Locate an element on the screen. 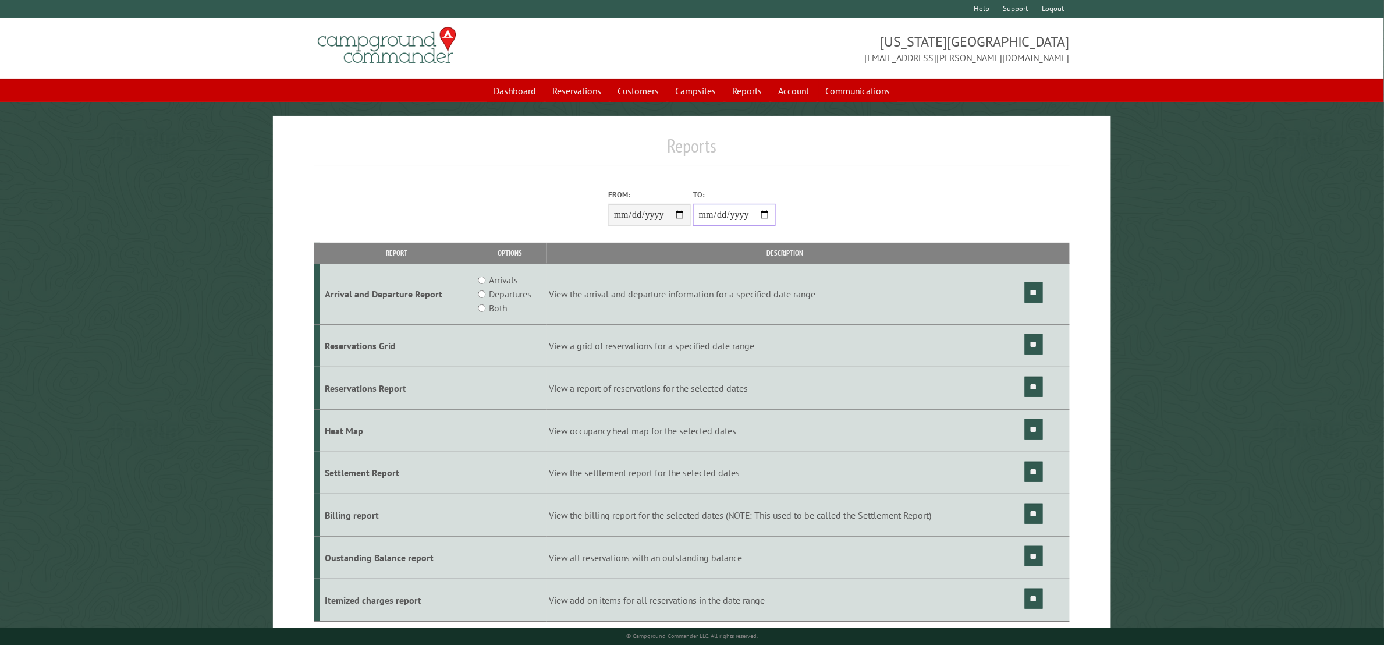 This screenshot has width=1384, height=645. th: Report is located at coordinates (396, 253).